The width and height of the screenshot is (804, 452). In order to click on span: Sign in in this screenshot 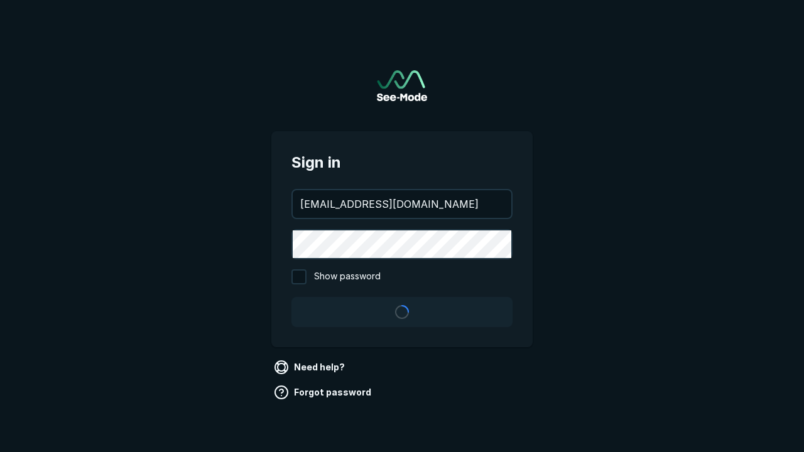, I will do `click(402, 163)`.